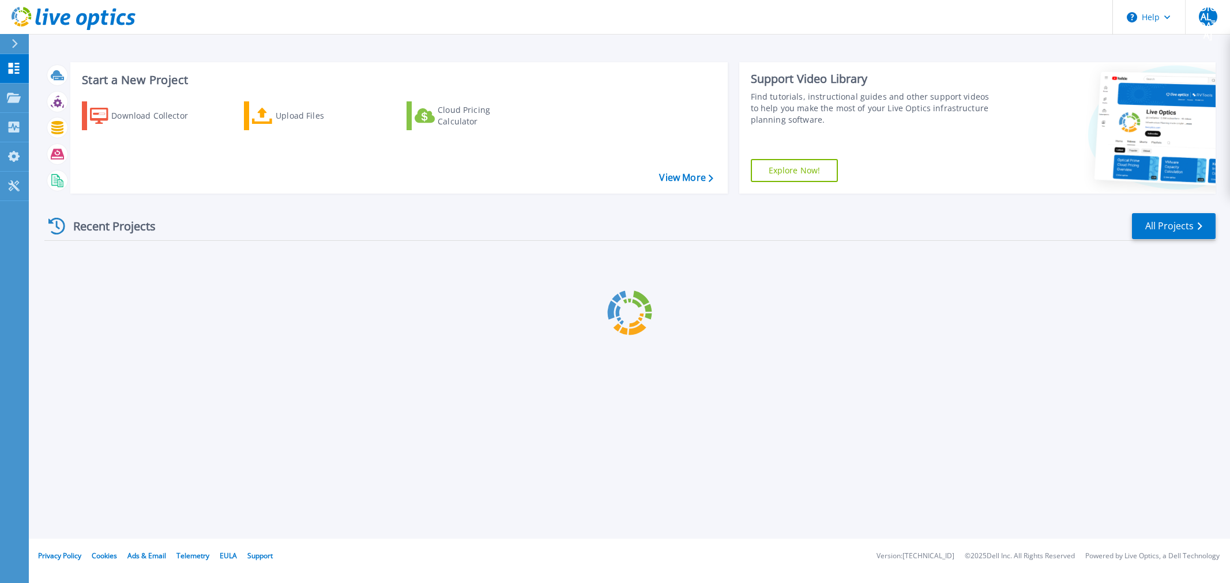 The height and width of the screenshot is (583, 1230). I want to click on div: Recent Projects, so click(108, 226).